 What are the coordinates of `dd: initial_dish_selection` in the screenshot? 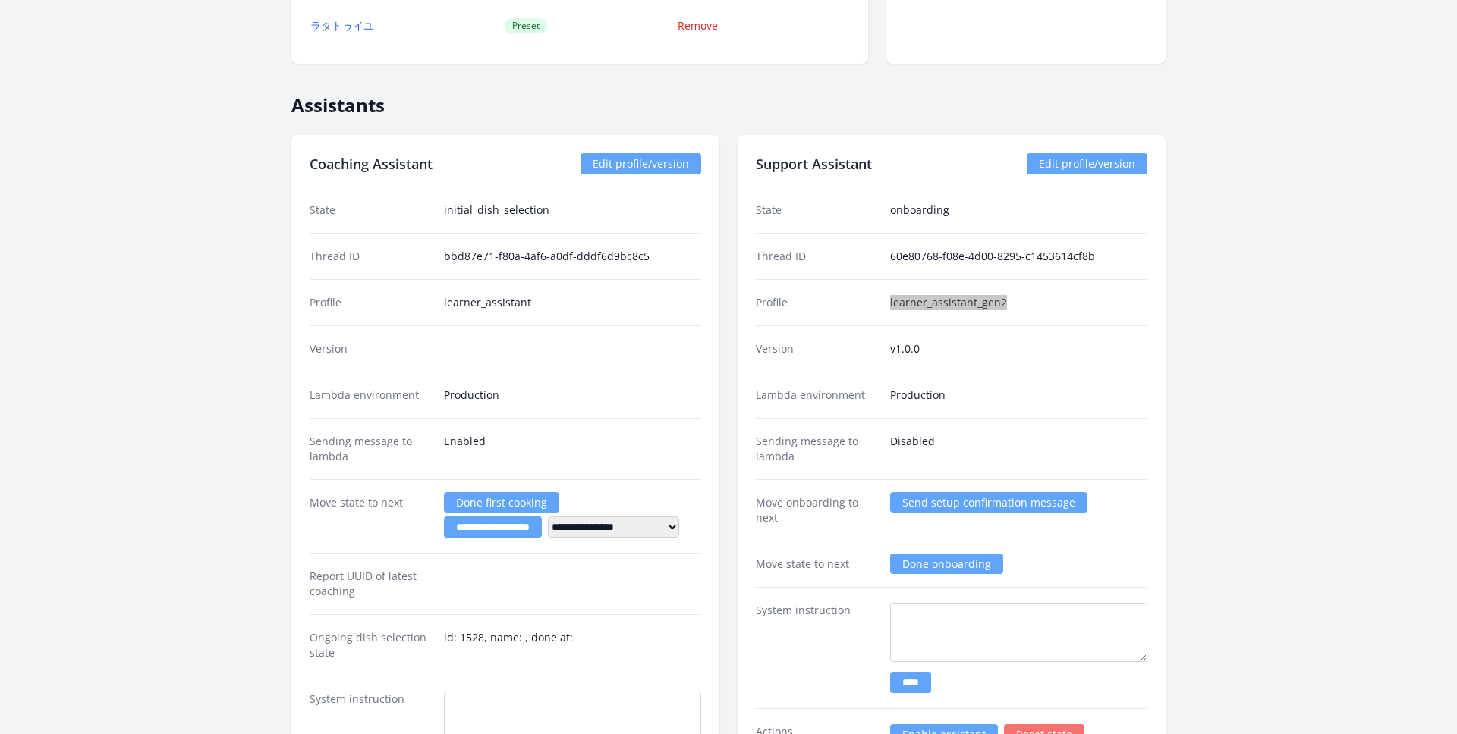 It's located at (572, 210).